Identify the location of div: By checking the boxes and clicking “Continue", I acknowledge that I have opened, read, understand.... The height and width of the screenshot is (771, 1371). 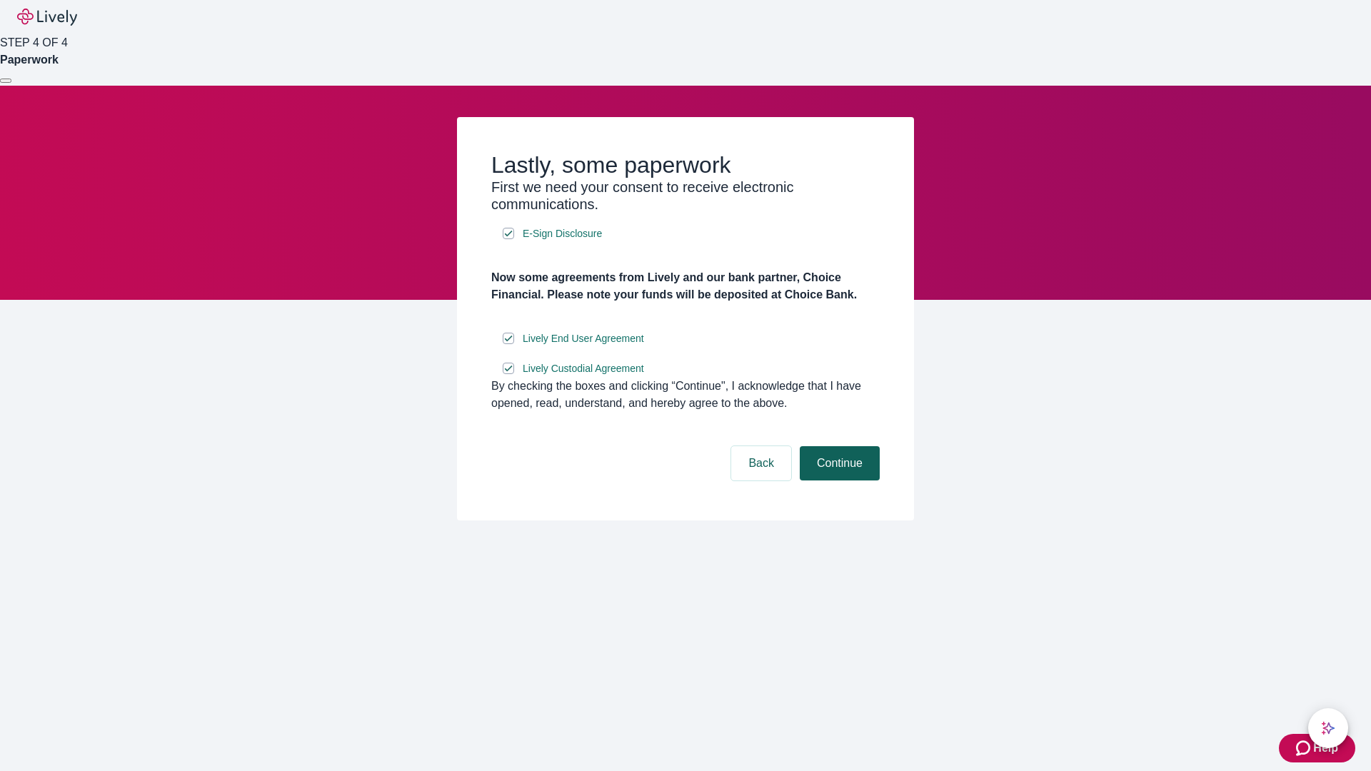
(686, 395).